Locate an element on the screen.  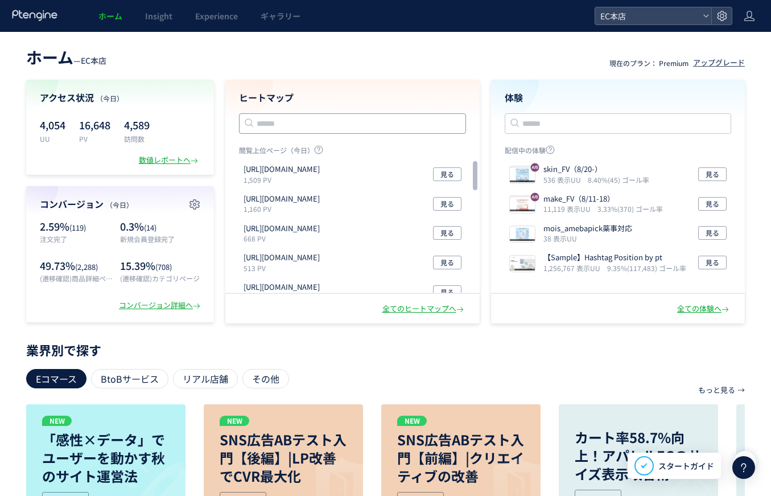
p: 511 PV is located at coordinates (284, 297).